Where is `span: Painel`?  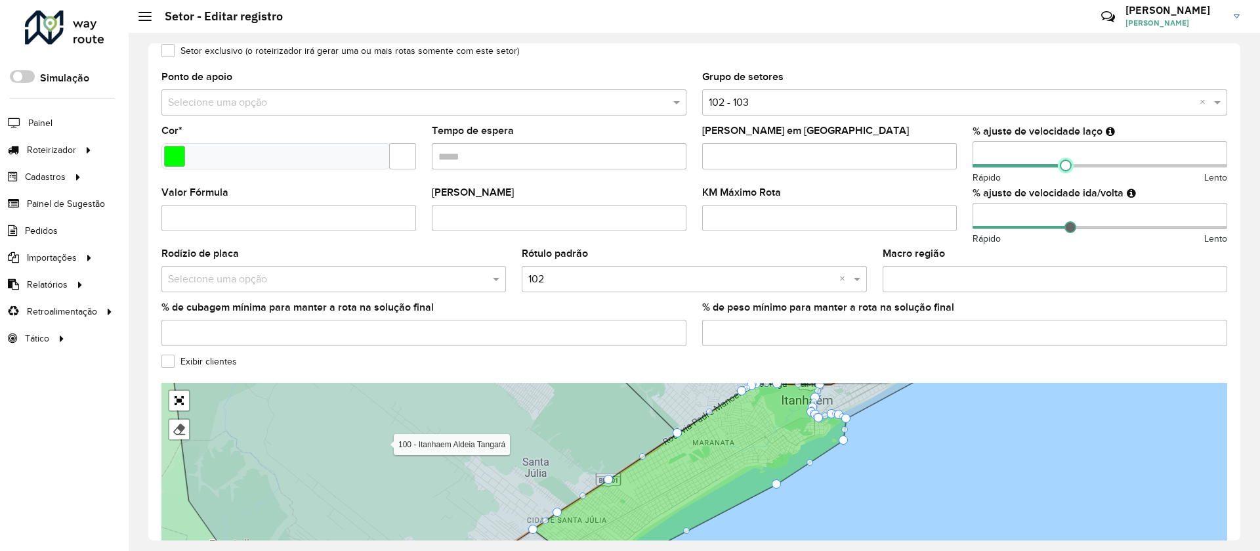 span: Painel is located at coordinates (40, 123).